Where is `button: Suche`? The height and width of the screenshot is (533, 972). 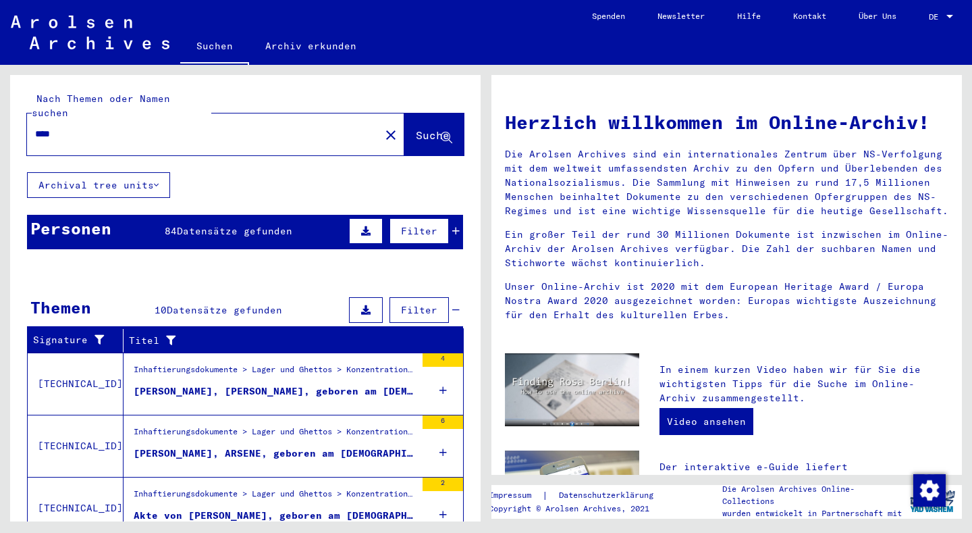 button: Suche is located at coordinates (434, 134).